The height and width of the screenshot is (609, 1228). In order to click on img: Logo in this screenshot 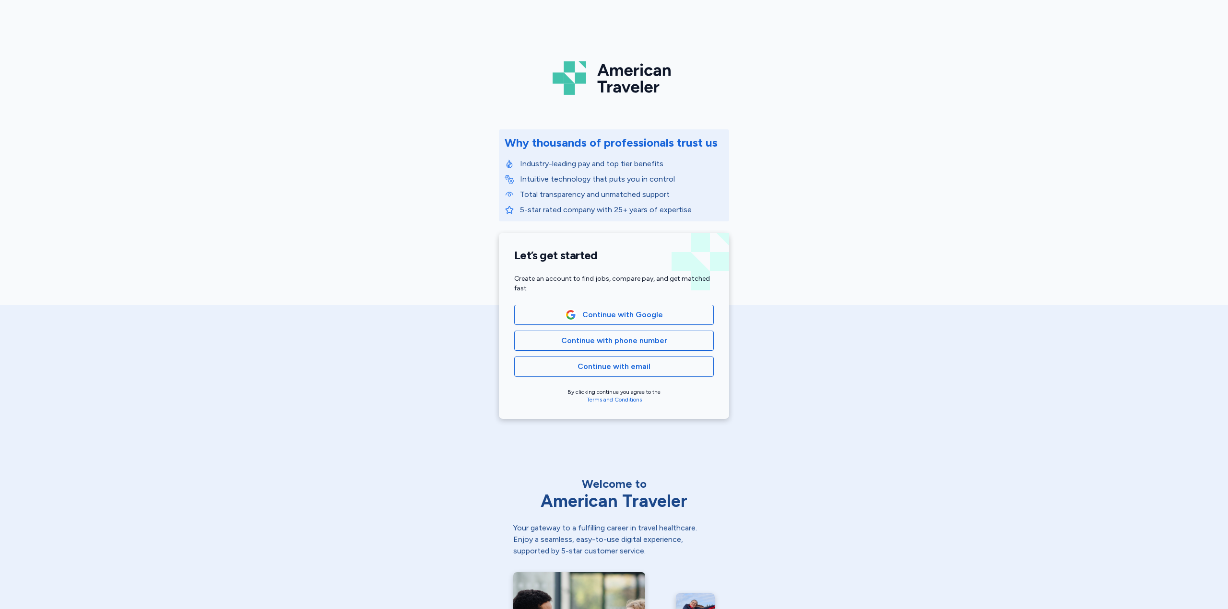, I will do `click(614, 78)`.